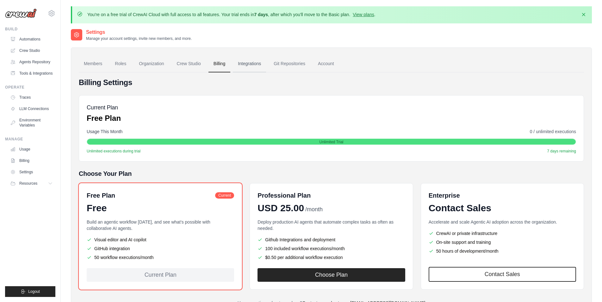 This screenshot has width=602, height=302. Describe the element at coordinates (503, 222) in the screenshot. I see `p: Accelerate and scale Agentic AI adoption across the organization.` at that location.